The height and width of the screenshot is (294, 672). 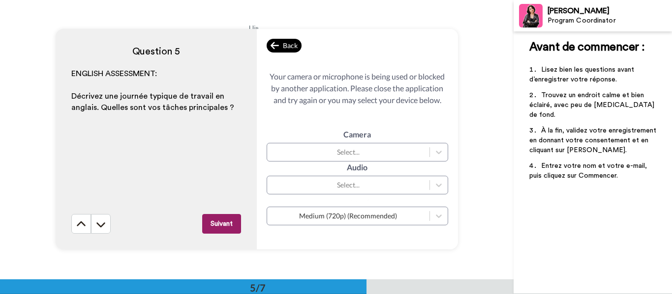 What do you see at coordinates (156, 52) in the screenshot?
I see `h4: Question 5` at bounding box center [156, 52].